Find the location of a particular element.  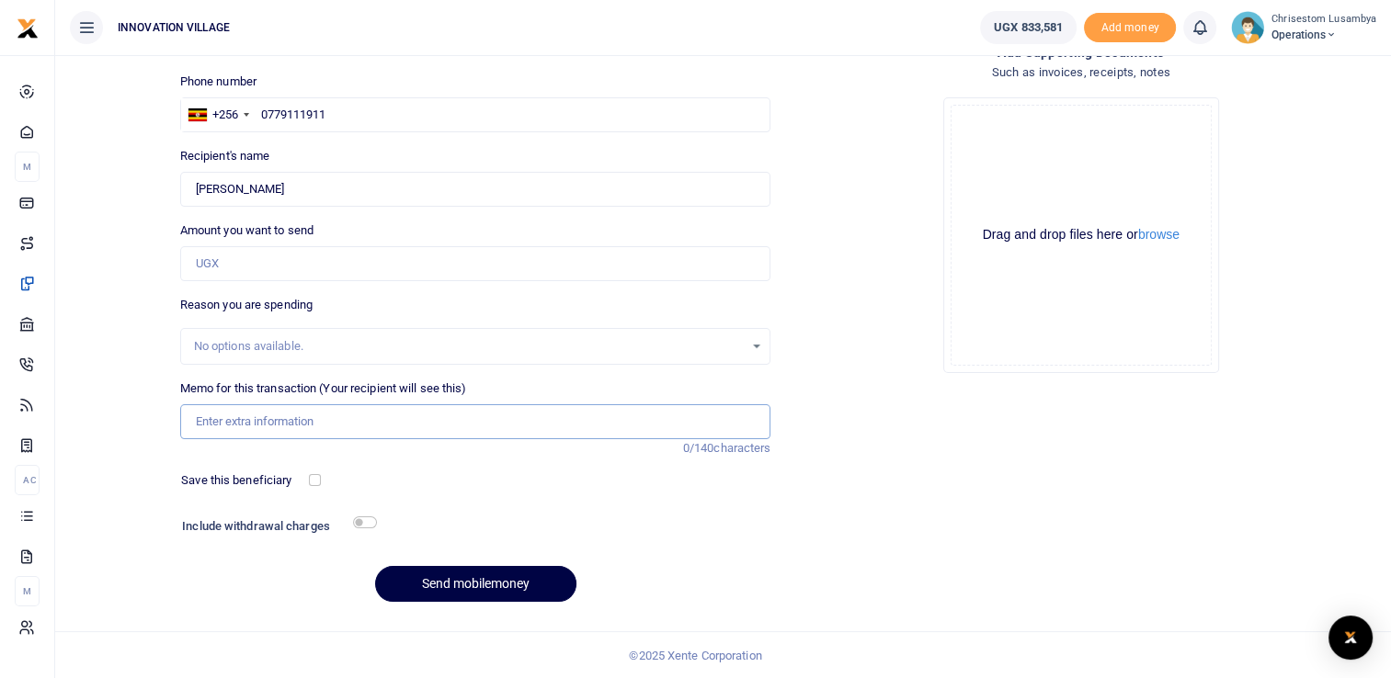

a: logo-small logo-large logo-large is located at coordinates (28, 27).